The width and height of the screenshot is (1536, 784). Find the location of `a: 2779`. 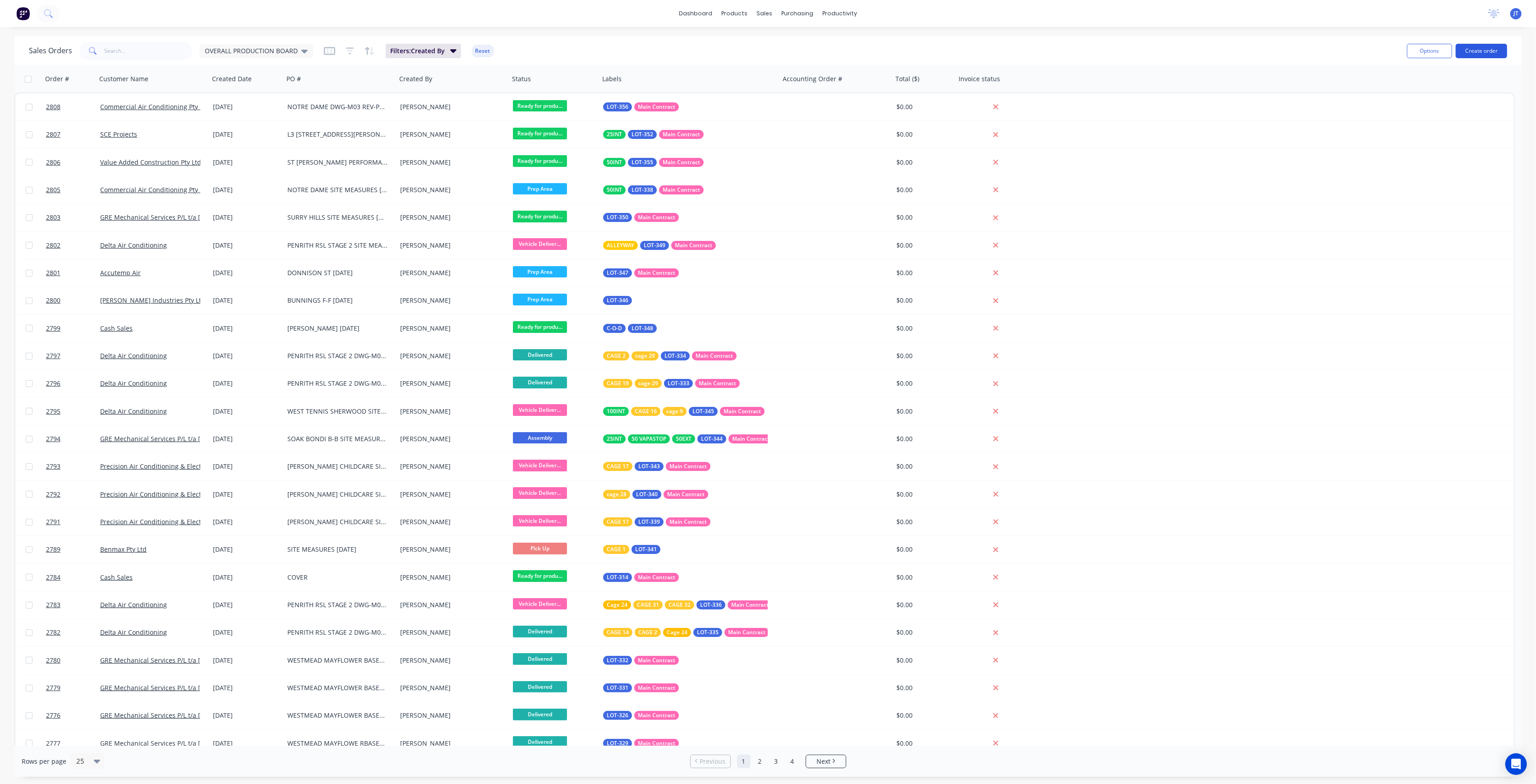

a: 2779 is located at coordinates (73, 688).